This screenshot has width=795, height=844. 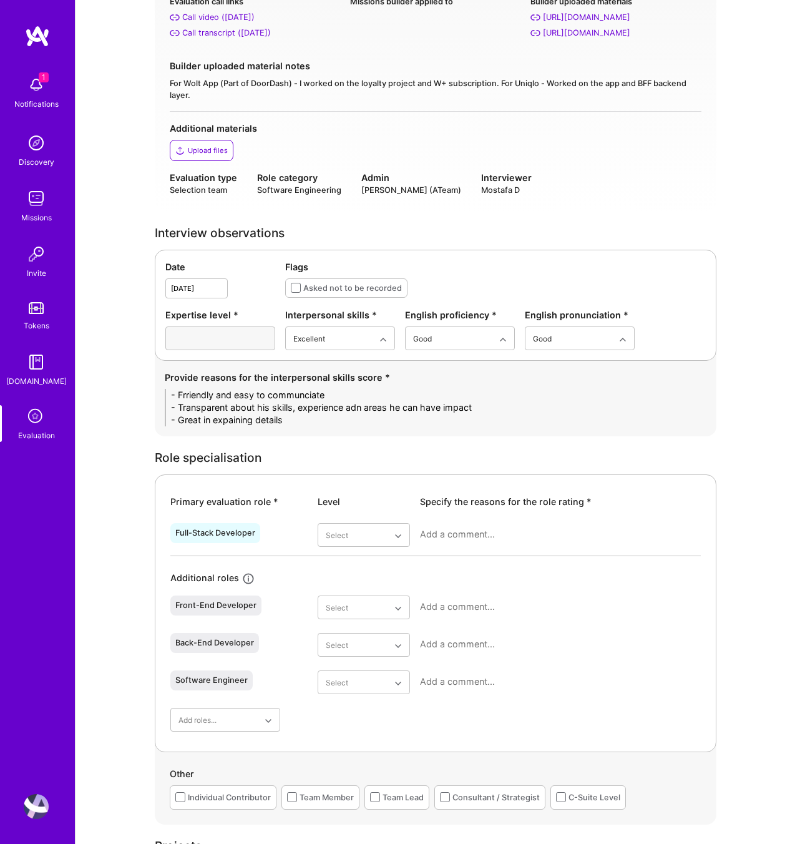 I want to click on img: teamwork, so click(x=36, y=199).